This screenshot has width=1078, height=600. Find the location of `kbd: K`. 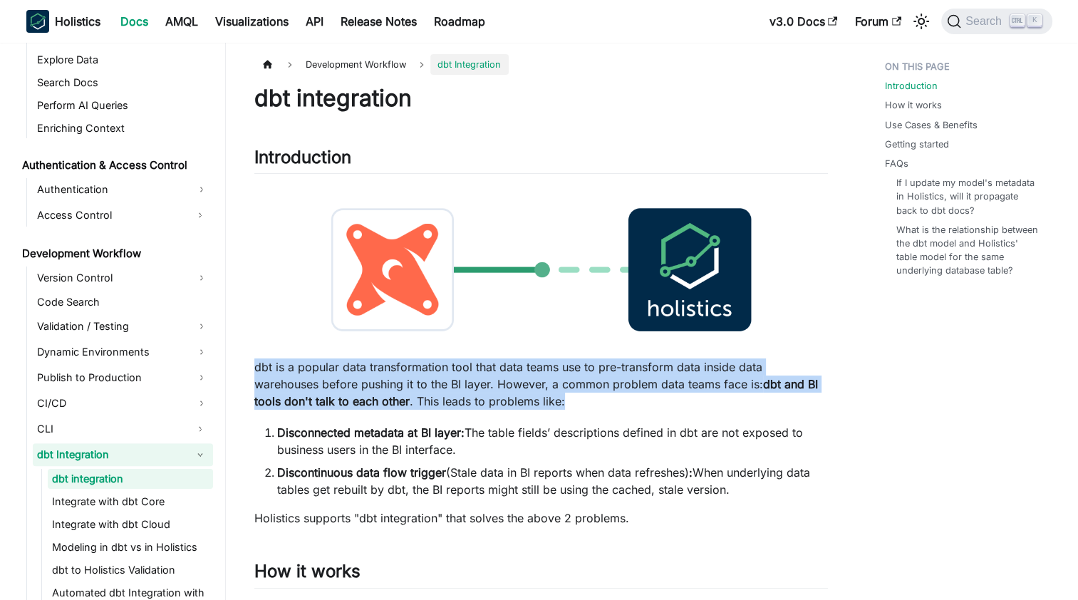

kbd: K is located at coordinates (1035, 21).